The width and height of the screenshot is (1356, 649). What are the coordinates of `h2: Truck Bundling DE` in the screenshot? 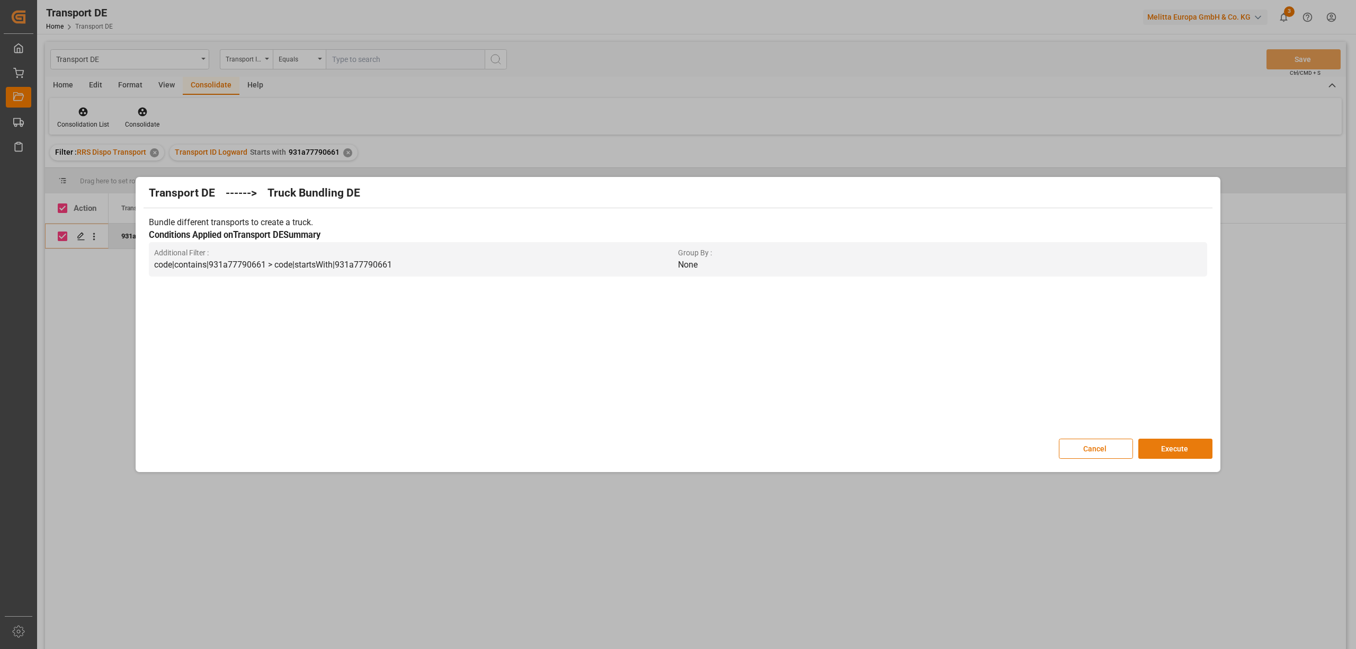 It's located at (314, 193).